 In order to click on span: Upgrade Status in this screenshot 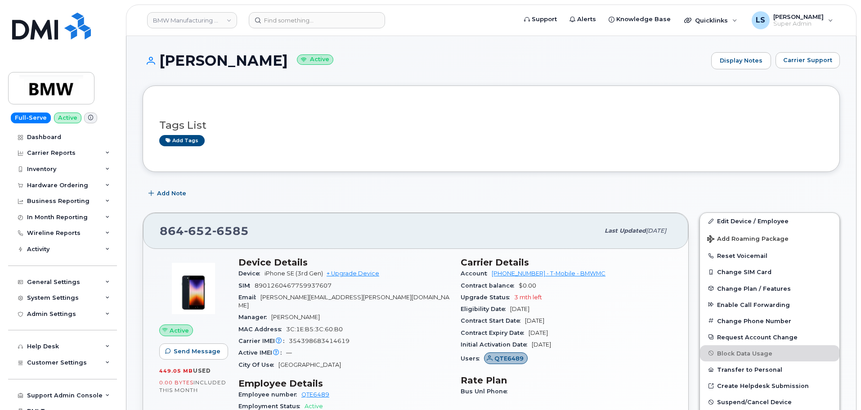, I will do `click(487, 297)`.